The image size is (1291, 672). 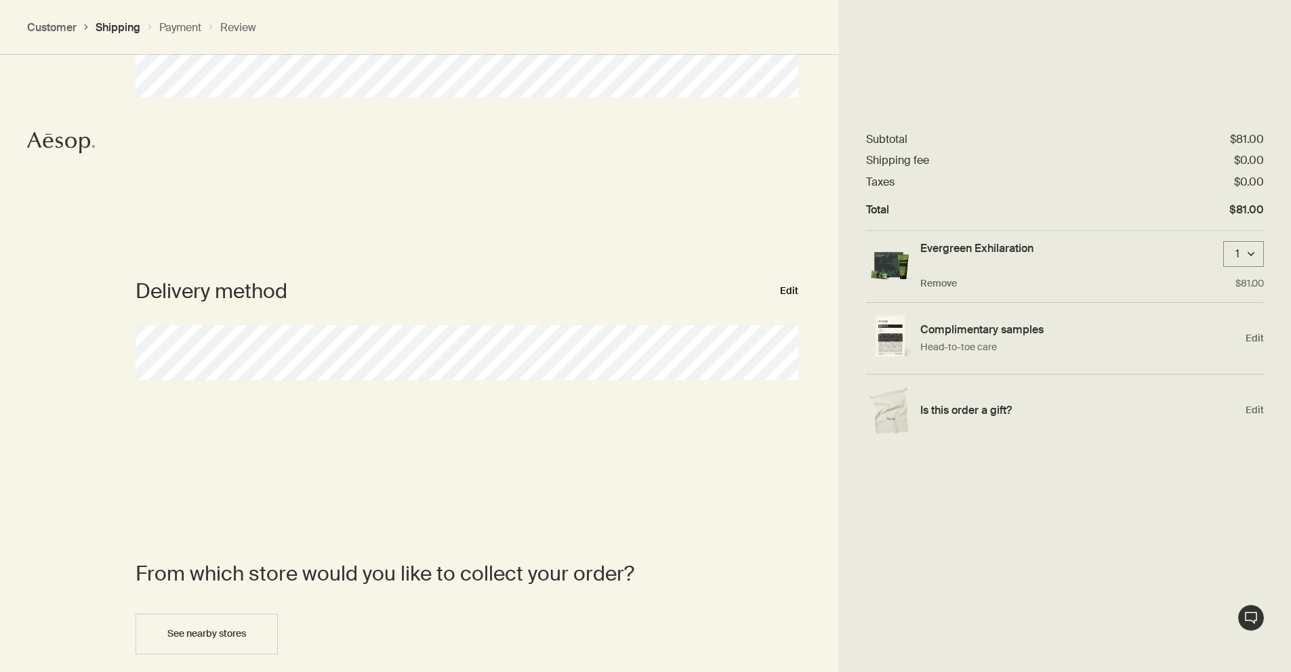 I want to click on div: 1, so click(x=1238, y=254).